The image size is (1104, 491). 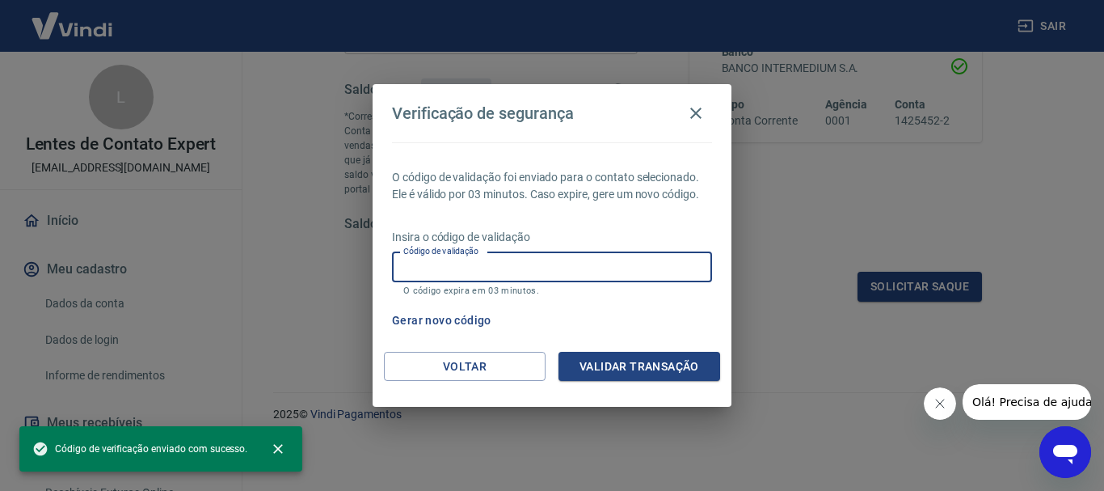 I want to click on p: O código de validação foi enviado para o contato selecionado. Ele é válido por 03 minutos. Caso e..., so click(x=552, y=186).